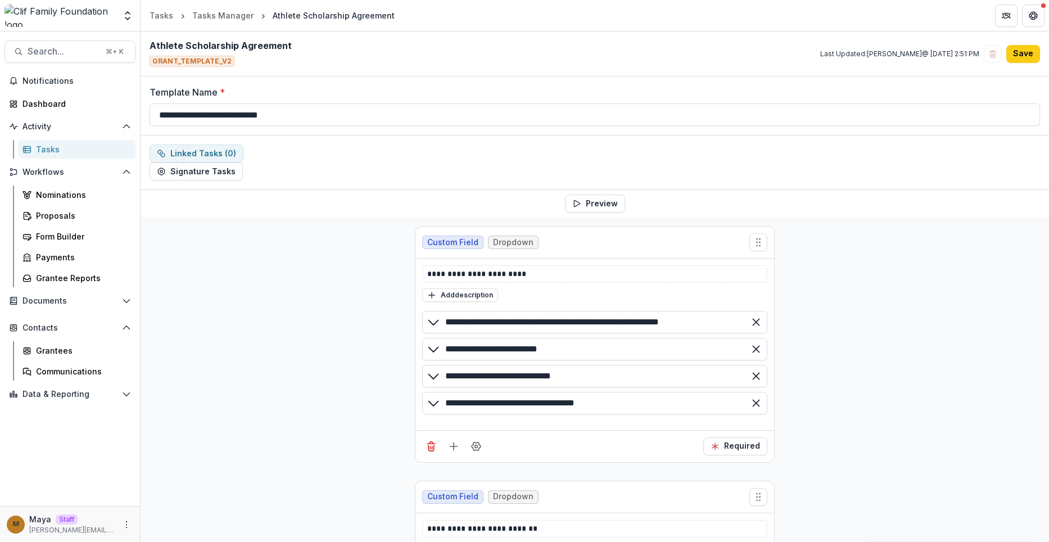  What do you see at coordinates (81, 194) in the screenshot?
I see `div: Nominations` at bounding box center [81, 194].